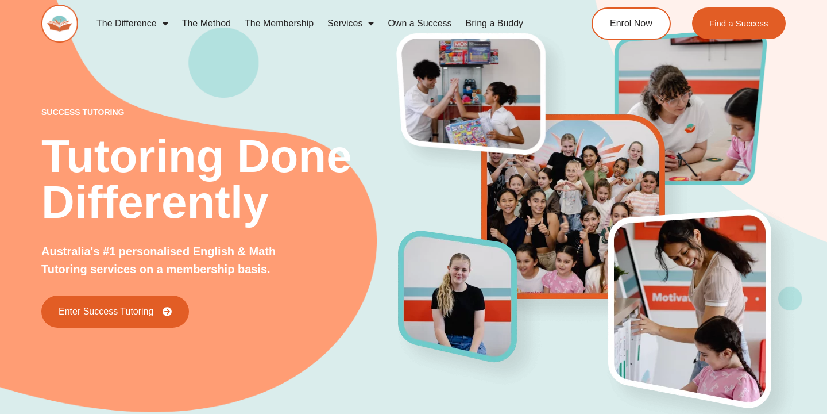  Describe the element at coordinates (220, 112) in the screenshot. I see `p: success tutoring` at that location.